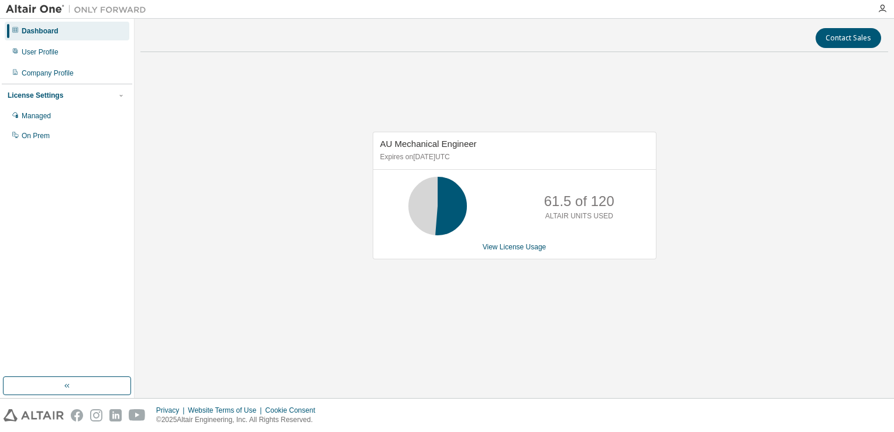 This screenshot has width=894, height=432. Describe the element at coordinates (36, 136) in the screenshot. I see `div: On Prem` at that location.